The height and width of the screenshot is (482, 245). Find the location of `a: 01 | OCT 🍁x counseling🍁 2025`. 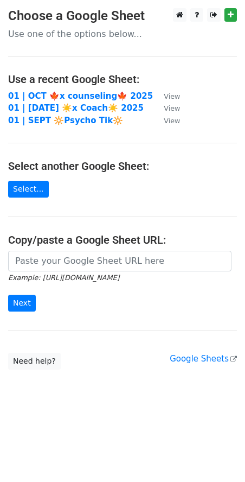

a: 01 | OCT 🍁x counseling🍁 2025 is located at coordinates (80, 96).